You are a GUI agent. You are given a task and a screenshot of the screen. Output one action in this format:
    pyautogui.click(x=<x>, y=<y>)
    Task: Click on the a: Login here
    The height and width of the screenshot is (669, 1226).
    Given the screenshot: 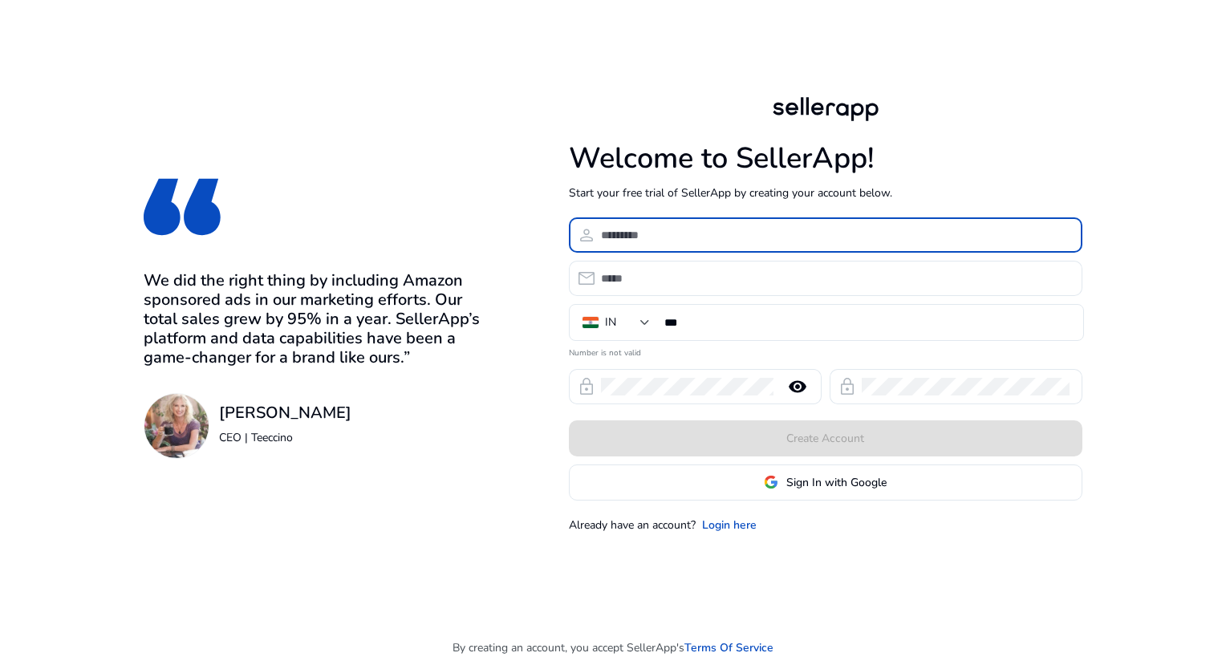 What is the action you would take?
    pyautogui.click(x=729, y=525)
    